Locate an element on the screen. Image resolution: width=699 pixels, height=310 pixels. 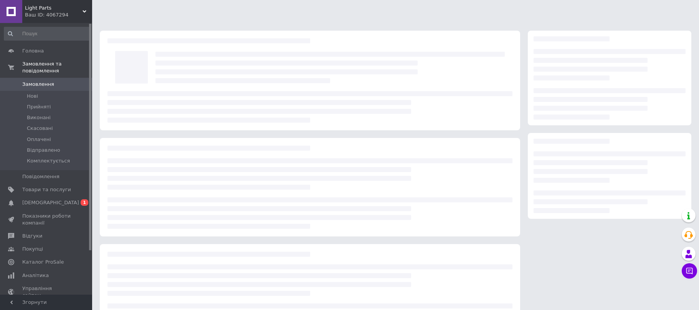
span: Аналітика is located at coordinates (35, 276).